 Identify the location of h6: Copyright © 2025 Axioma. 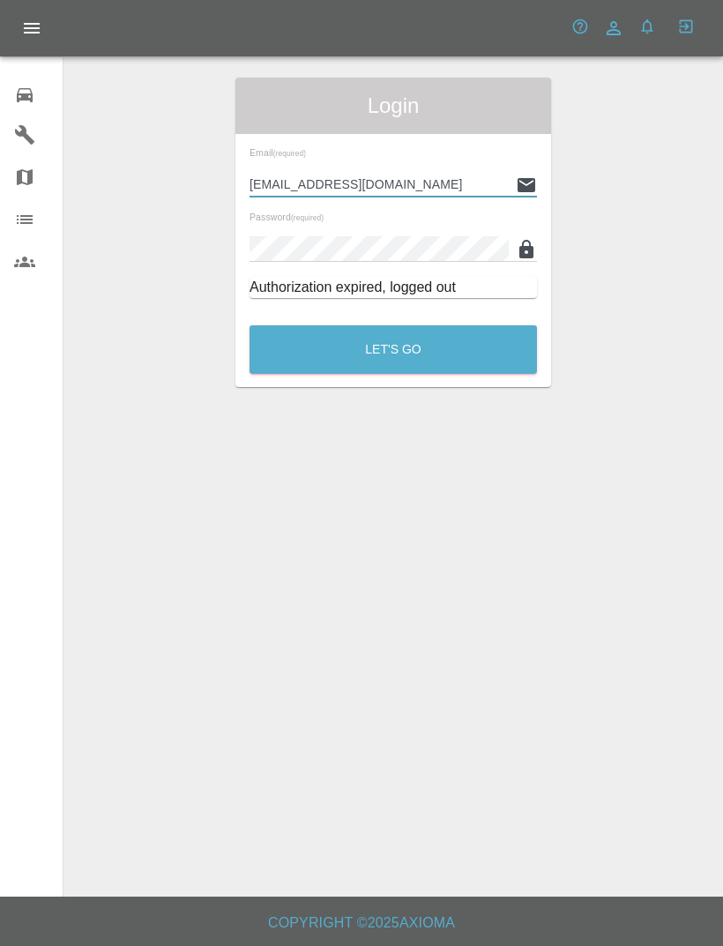
(361, 923).